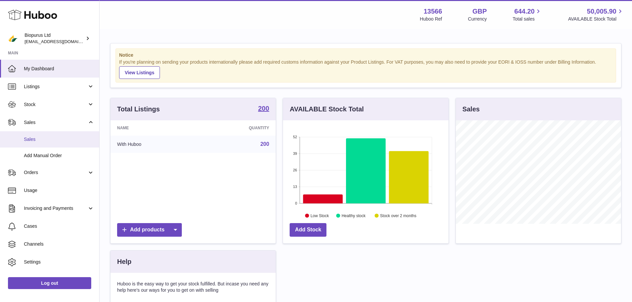 Image resolution: width=632 pixels, height=302 pixels. Describe the element at coordinates (54, 38) in the screenshot. I see `div: Biopurus Ltd` at that location.